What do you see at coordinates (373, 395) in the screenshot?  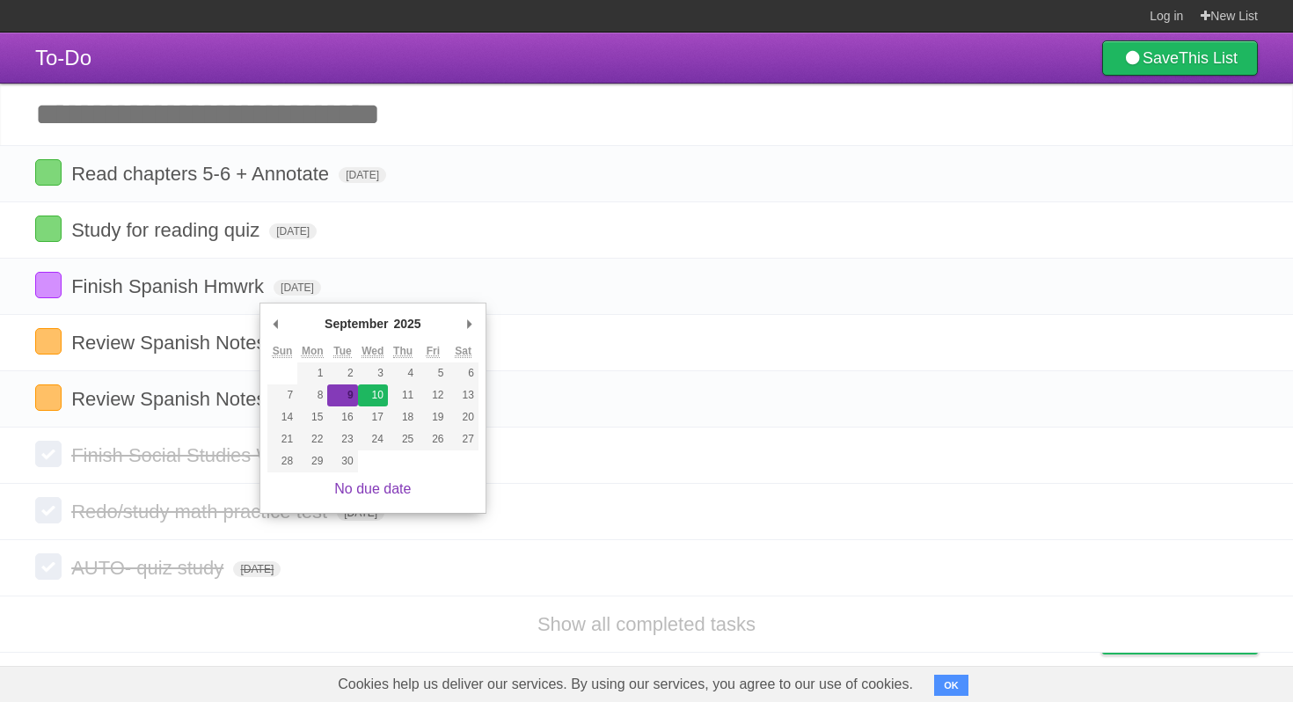 I see `button: 10` at bounding box center [373, 395].